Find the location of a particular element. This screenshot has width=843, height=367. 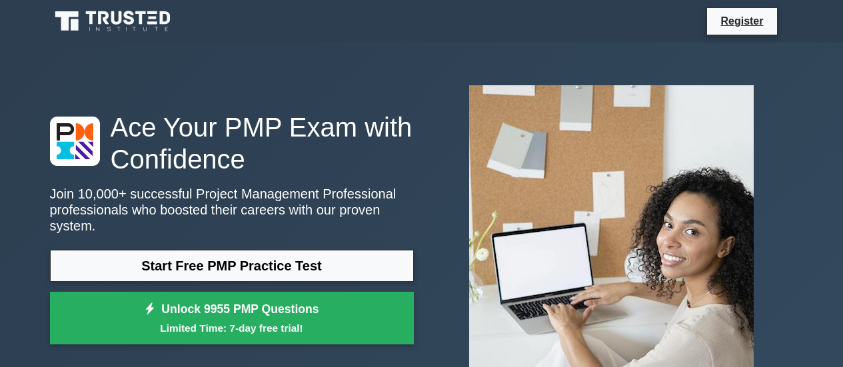

a: Unlock 9955 PMP QuestionsLimited Time: 7-day free trial! is located at coordinates (232, 319).